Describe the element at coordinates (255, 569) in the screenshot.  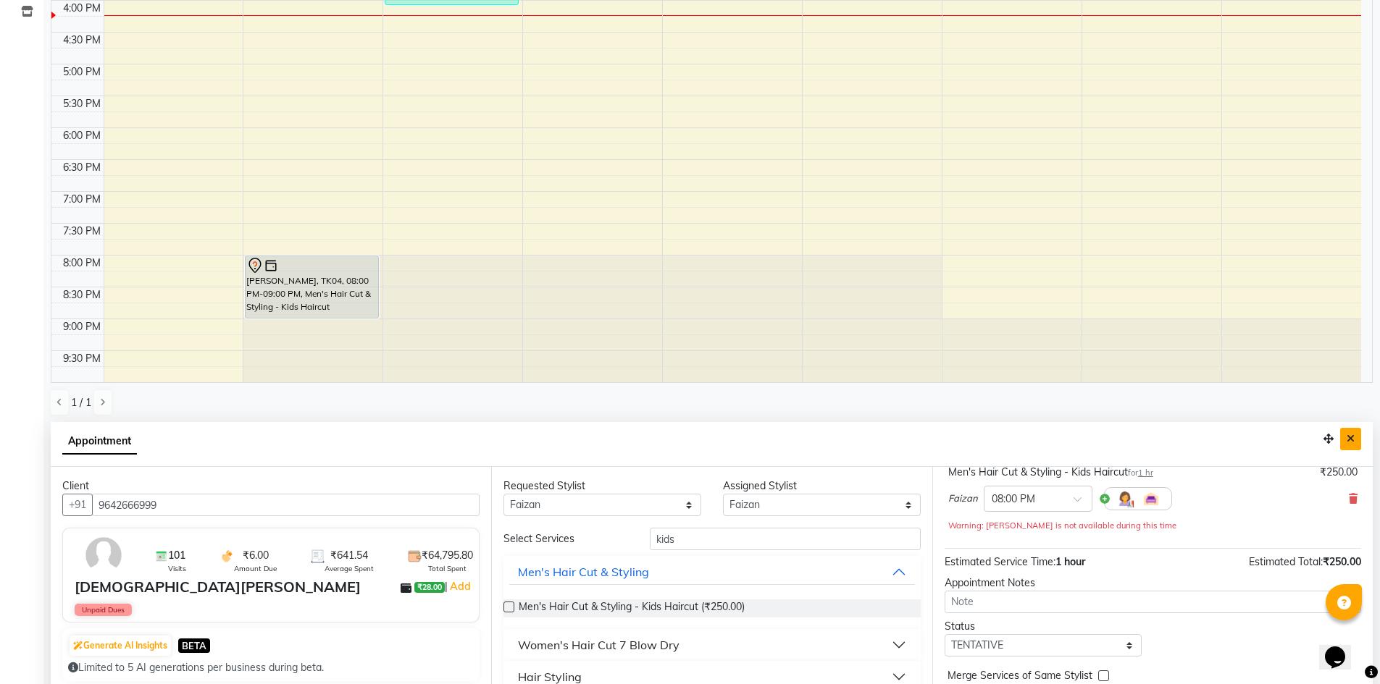
I see `span: Amount Due` at that location.